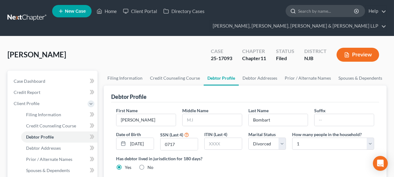  What do you see at coordinates (150, 168) in the screenshot?
I see `label: No` at bounding box center [150, 168].